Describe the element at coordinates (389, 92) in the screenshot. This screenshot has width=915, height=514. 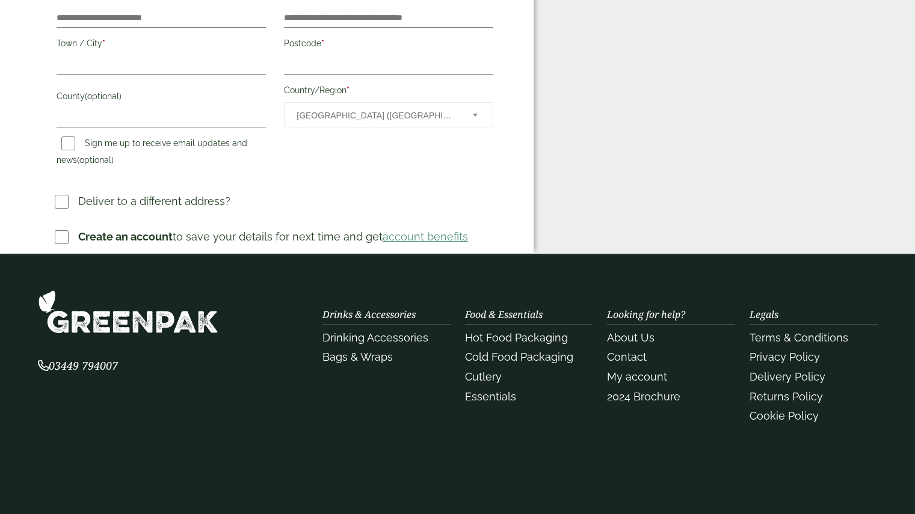
I see `label: Country/Region` at that location.